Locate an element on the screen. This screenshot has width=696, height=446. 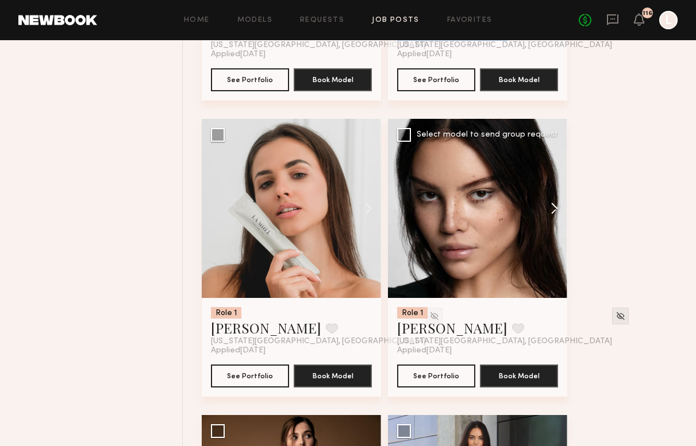
a: Favorites is located at coordinates (469, 20).